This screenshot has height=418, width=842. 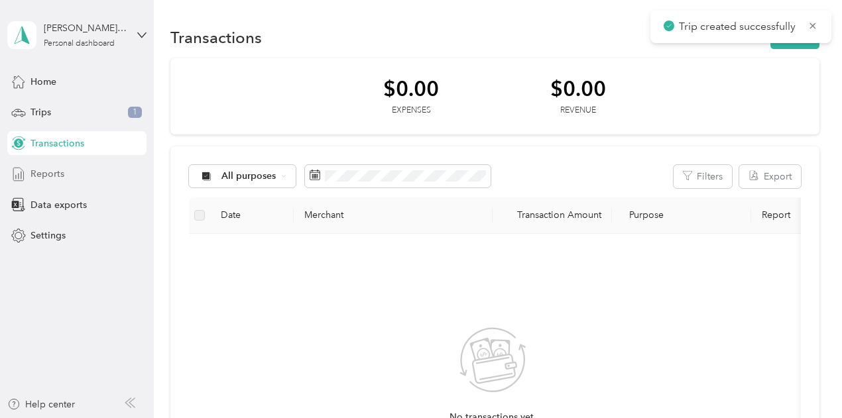 What do you see at coordinates (643, 215) in the screenshot?
I see `span: Purpose` at bounding box center [643, 215].